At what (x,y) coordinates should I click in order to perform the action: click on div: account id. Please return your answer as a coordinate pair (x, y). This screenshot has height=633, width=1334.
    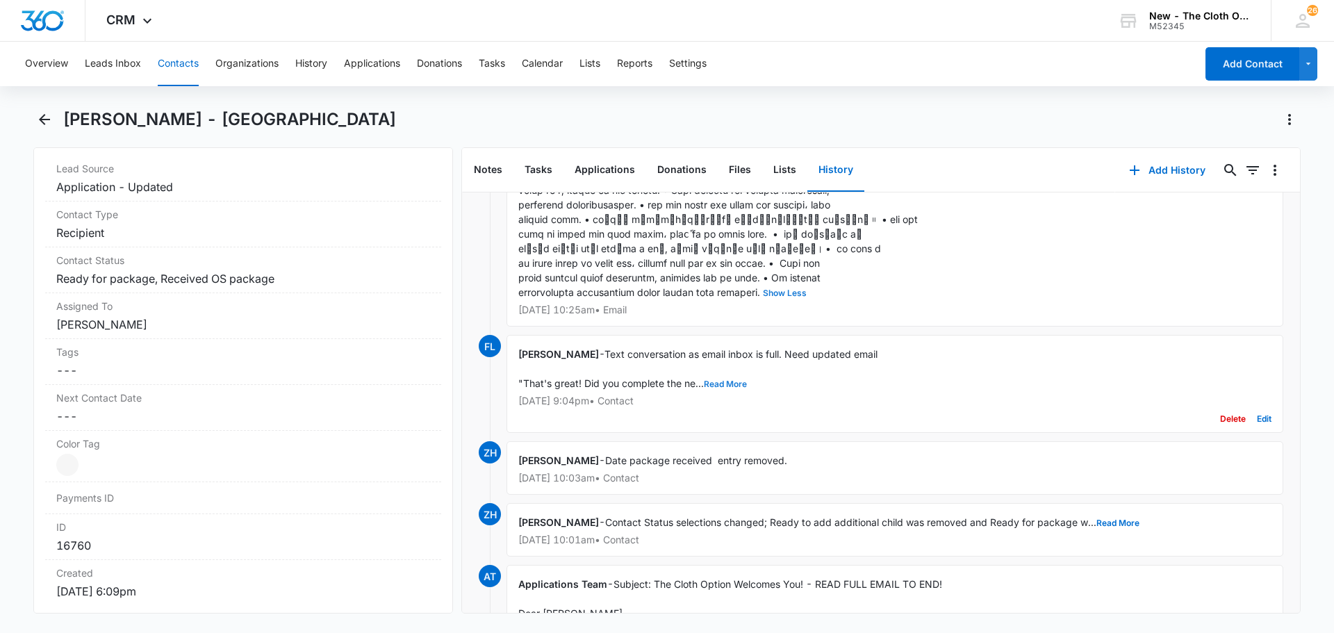
    Looking at the image, I should click on (1200, 26).